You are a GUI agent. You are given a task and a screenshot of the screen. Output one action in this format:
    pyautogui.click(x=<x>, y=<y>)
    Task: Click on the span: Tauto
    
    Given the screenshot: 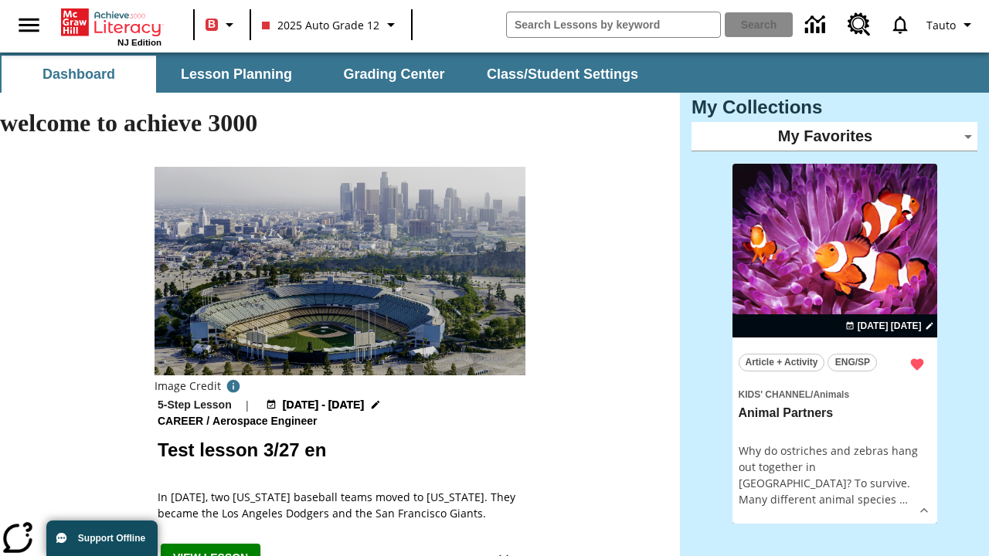 What is the action you would take?
    pyautogui.click(x=941, y=25)
    